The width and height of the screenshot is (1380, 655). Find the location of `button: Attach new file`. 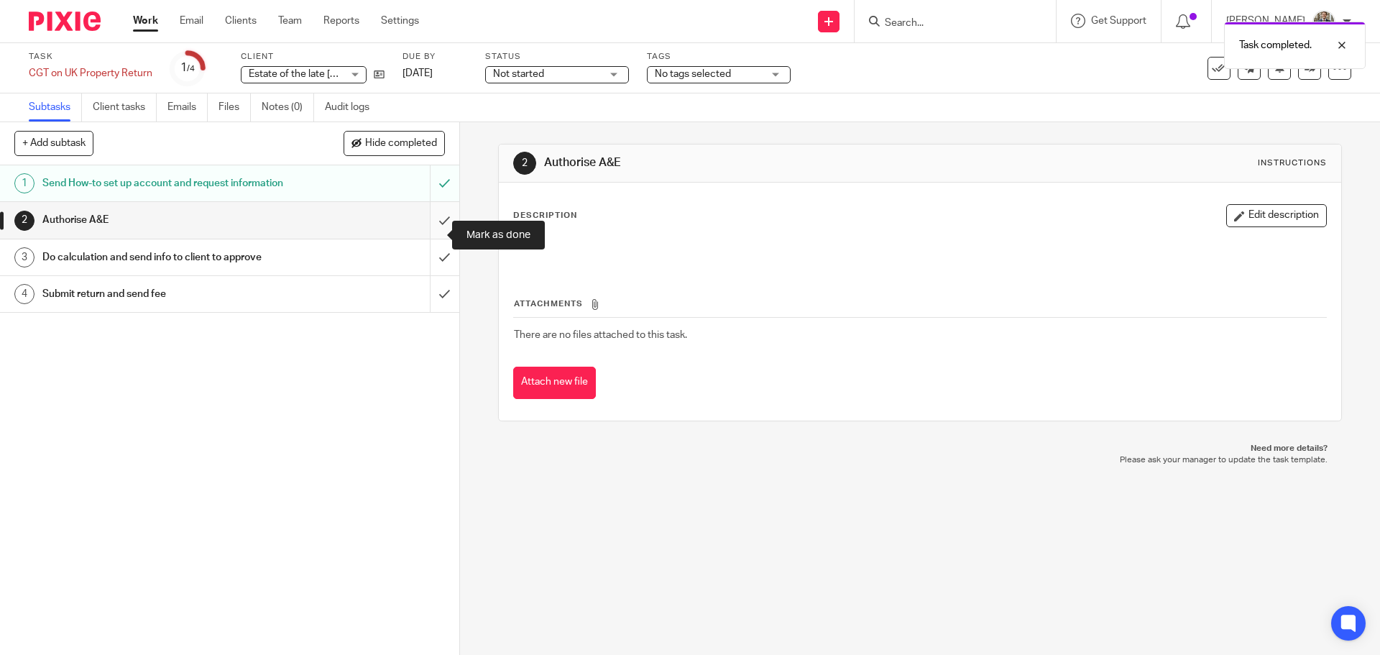

button: Attach new file is located at coordinates (554, 382).